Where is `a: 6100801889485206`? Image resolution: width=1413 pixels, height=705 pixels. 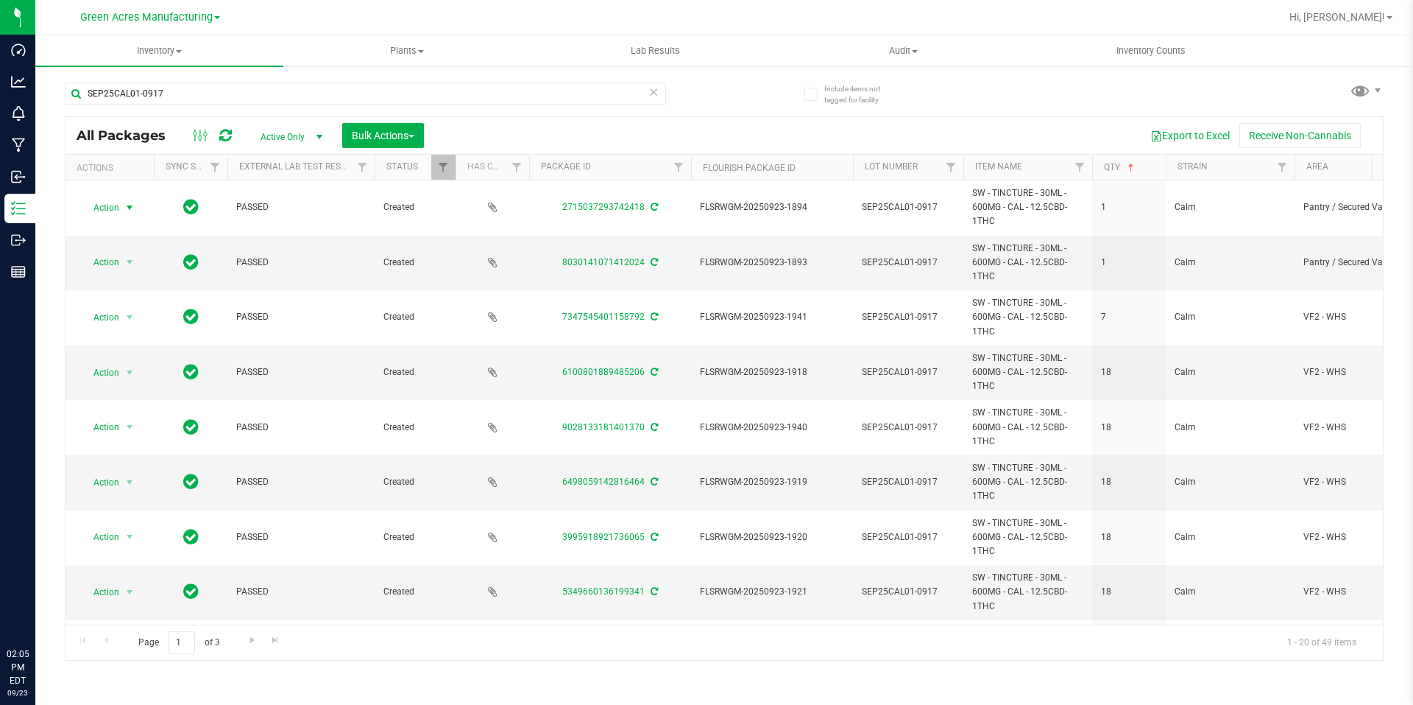 a: 6100801889485206 is located at coordinates (604, 372).